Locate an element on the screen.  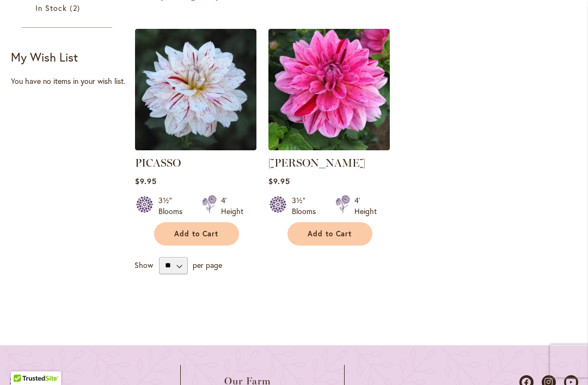
a: In Stock 2 is located at coordinates (68, 8).